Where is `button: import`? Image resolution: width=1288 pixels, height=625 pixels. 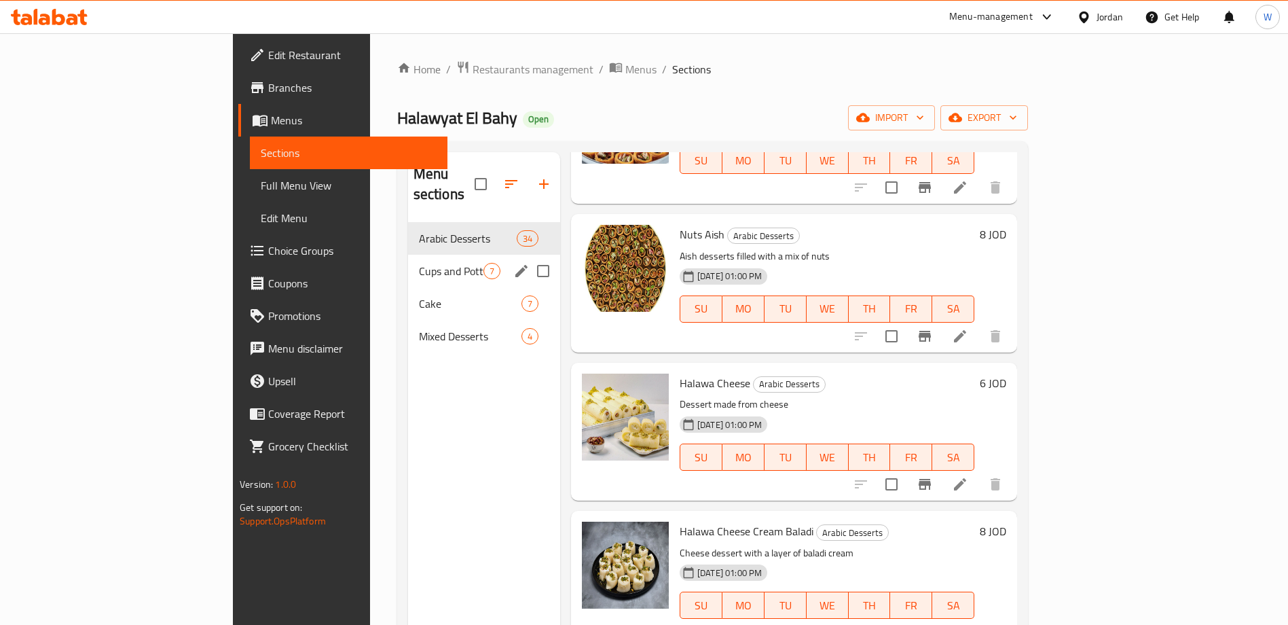
button: import is located at coordinates (891, 117).